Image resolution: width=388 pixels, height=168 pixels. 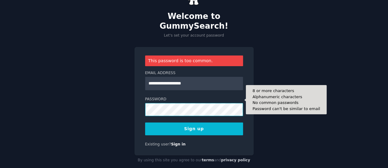 What do you see at coordinates (158, 144) in the screenshot?
I see `span: Existing user?` at bounding box center [158, 144].